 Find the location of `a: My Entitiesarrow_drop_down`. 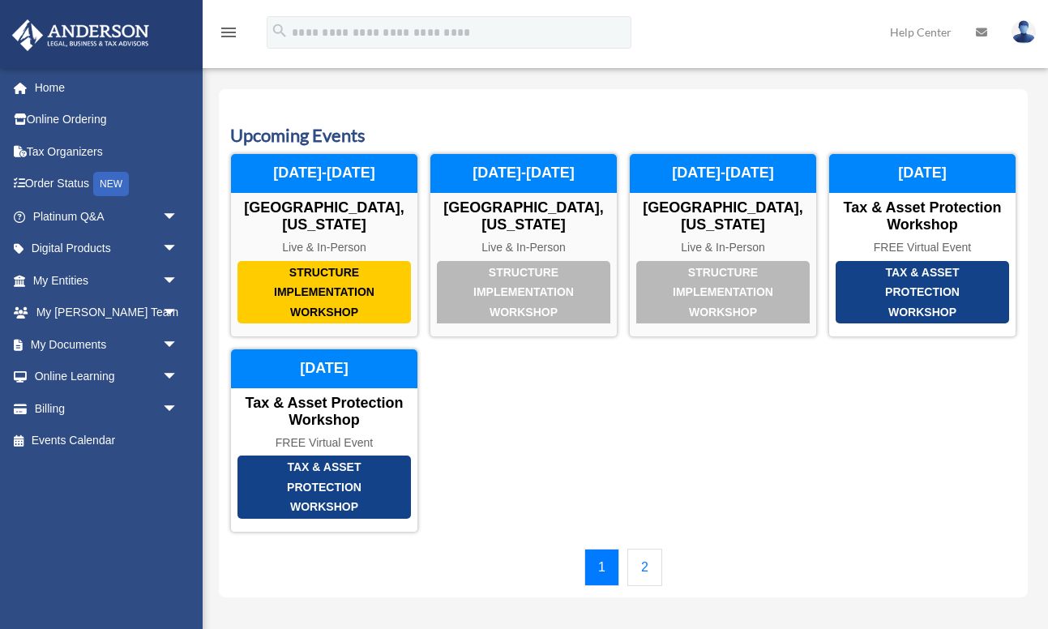

a: My Entitiesarrow_drop_down is located at coordinates (107, 280).